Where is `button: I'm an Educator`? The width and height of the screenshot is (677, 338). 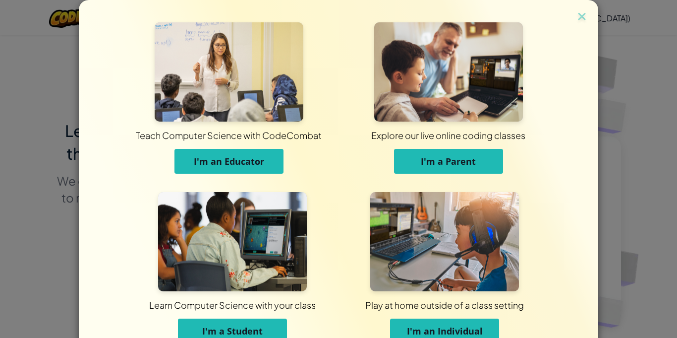 button: I'm an Educator is located at coordinates (229, 161).